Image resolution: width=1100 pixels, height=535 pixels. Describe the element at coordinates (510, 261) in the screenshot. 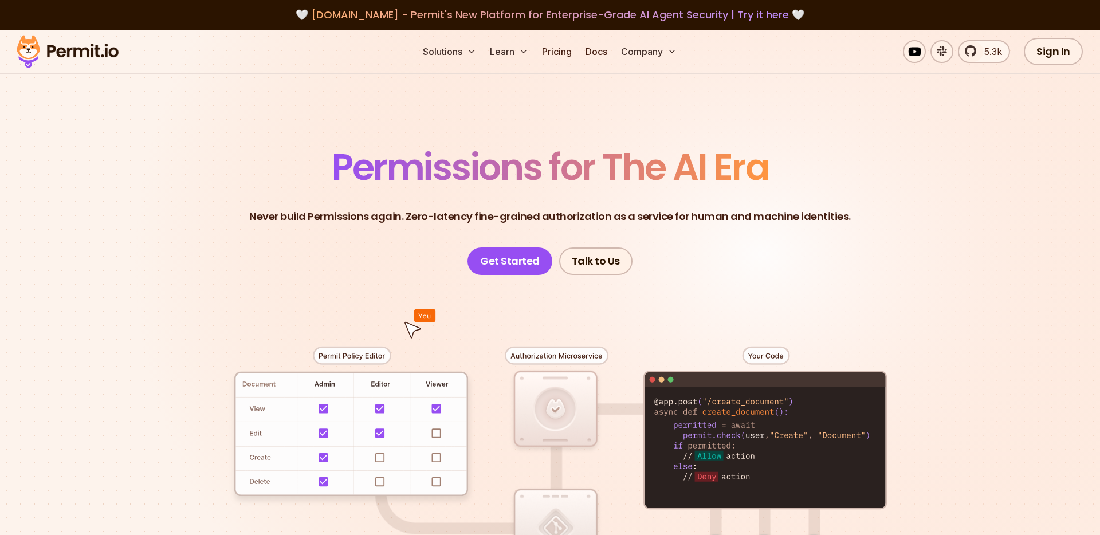

I see `a: Get Started` at that location.